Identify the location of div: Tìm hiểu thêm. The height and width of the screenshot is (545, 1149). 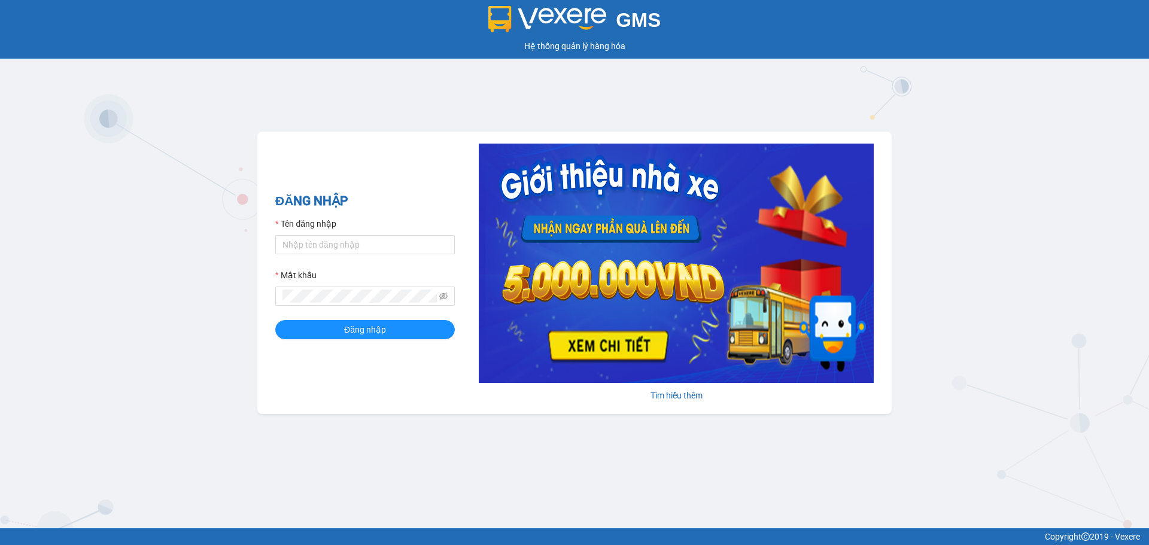
(676, 395).